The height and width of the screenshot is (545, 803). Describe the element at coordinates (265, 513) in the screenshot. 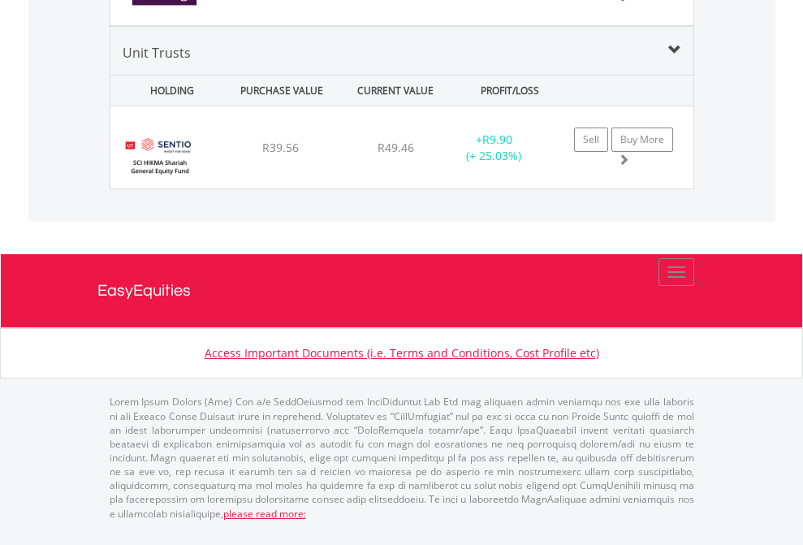

I see `a: please read more:` at that location.